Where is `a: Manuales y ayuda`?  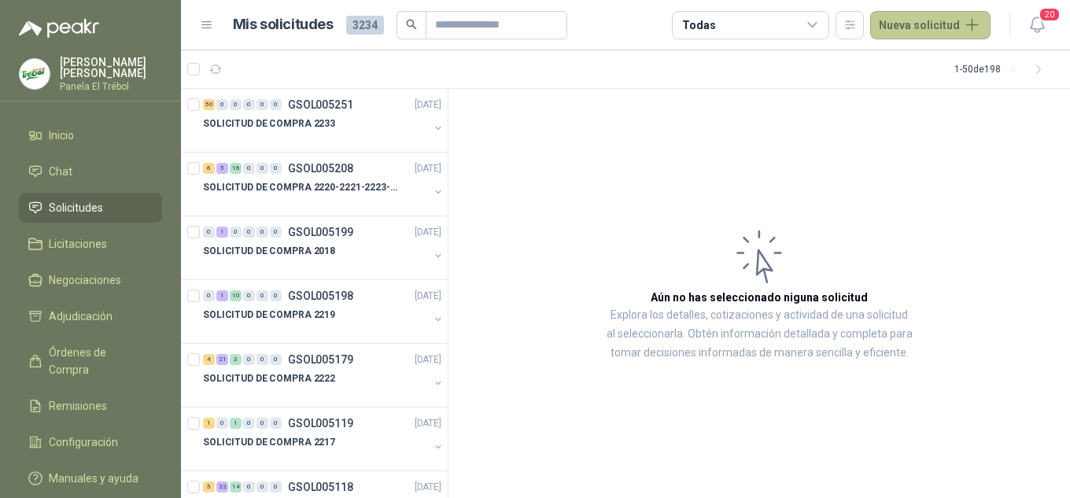 a: Manuales y ayuda is located at coordinates (91, 479).